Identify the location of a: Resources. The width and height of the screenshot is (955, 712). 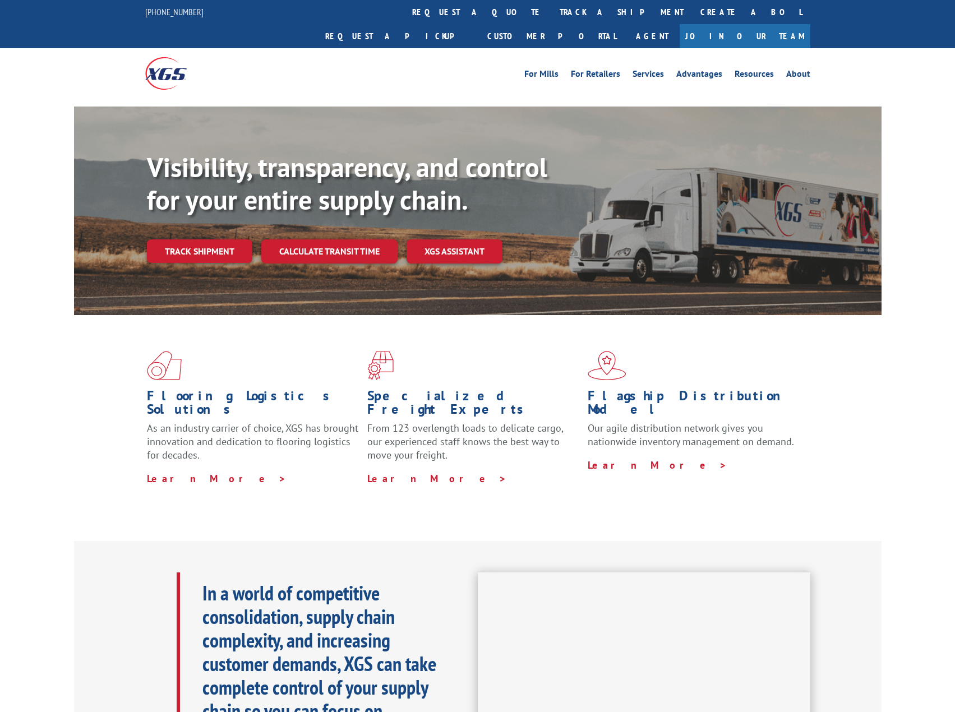
(754, 76).